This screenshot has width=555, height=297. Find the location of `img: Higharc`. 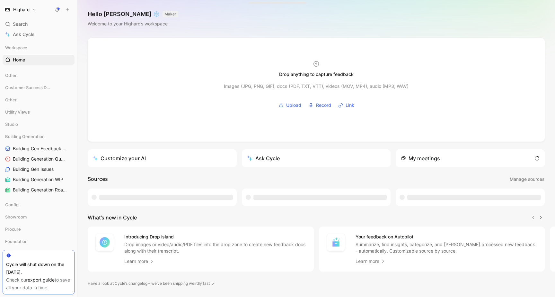

img: Higharc is located at coordinates (7, 10).